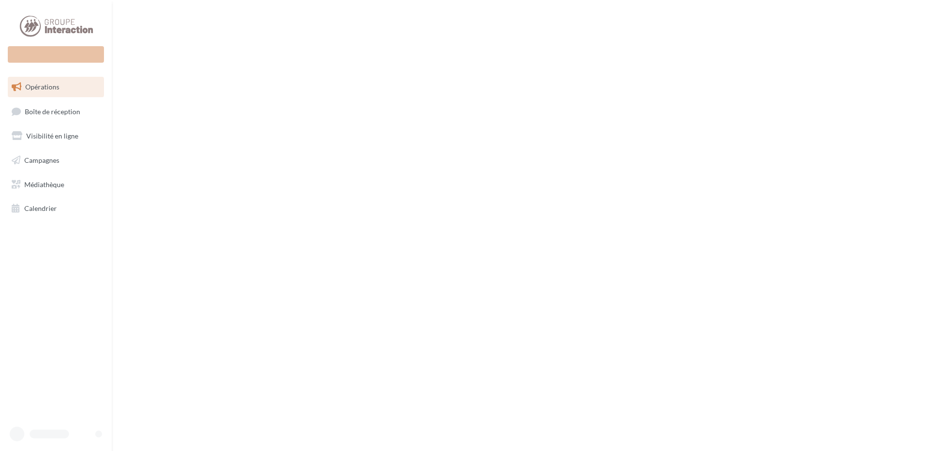 This screenshot has height=451, width=929. I want to click on a: Calendrier, so click(56, 208).